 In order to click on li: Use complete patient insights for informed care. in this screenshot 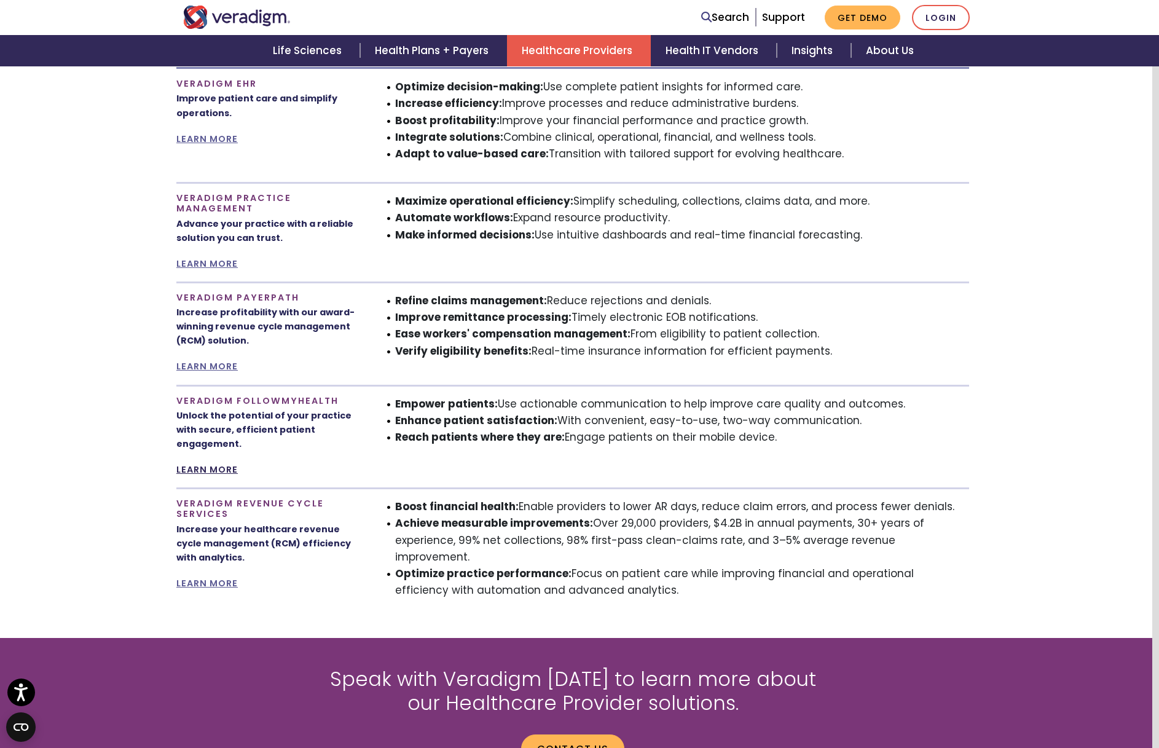, I will do `click(682, 87)`.